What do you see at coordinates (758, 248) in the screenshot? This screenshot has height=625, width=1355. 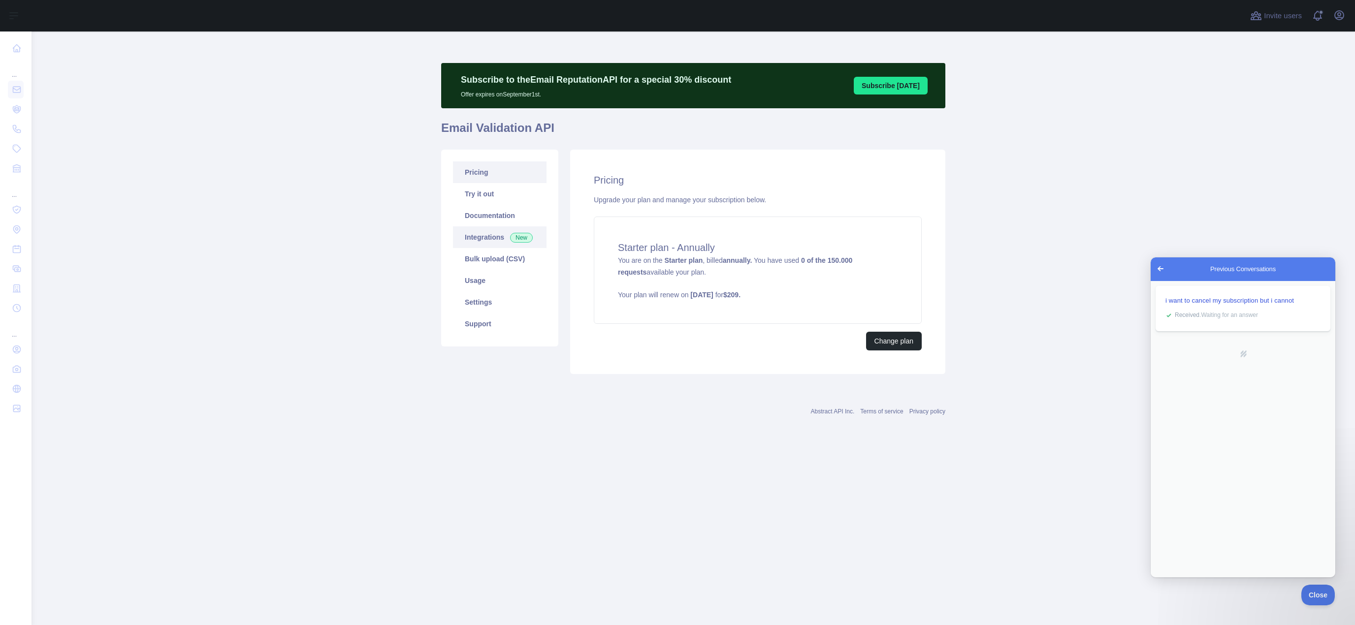 I see `h4: Starter plan - Annually` at bounding box center [758, 248].